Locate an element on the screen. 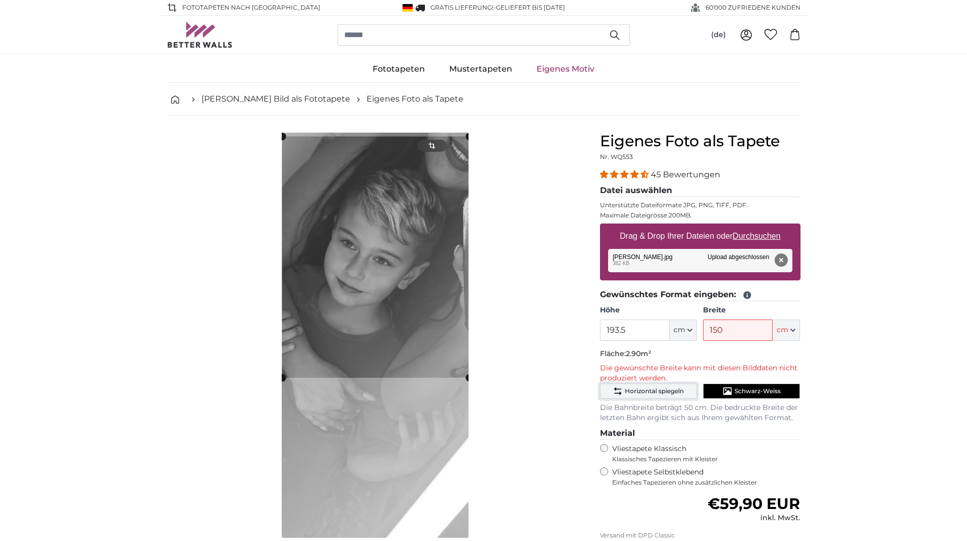  span: 4.36 stars is located at coordinates (625, 174).